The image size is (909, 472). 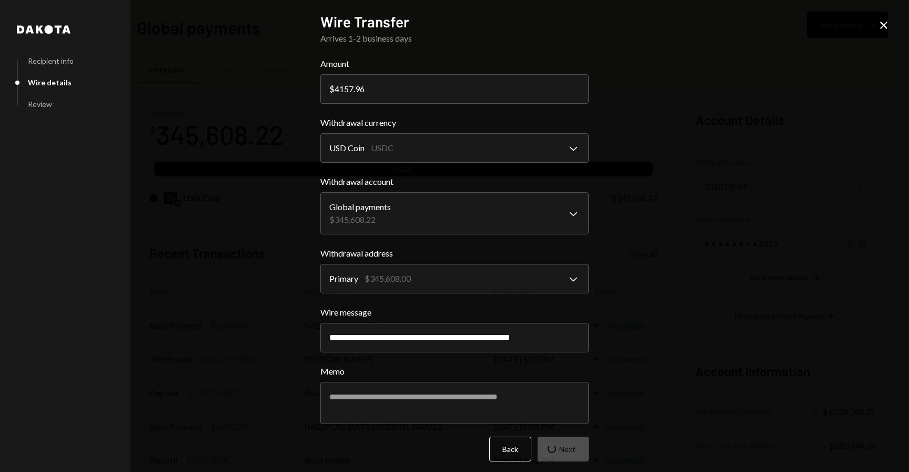 I want to click on div: Arrives 1-2 business days, so click(x=455, y=38).